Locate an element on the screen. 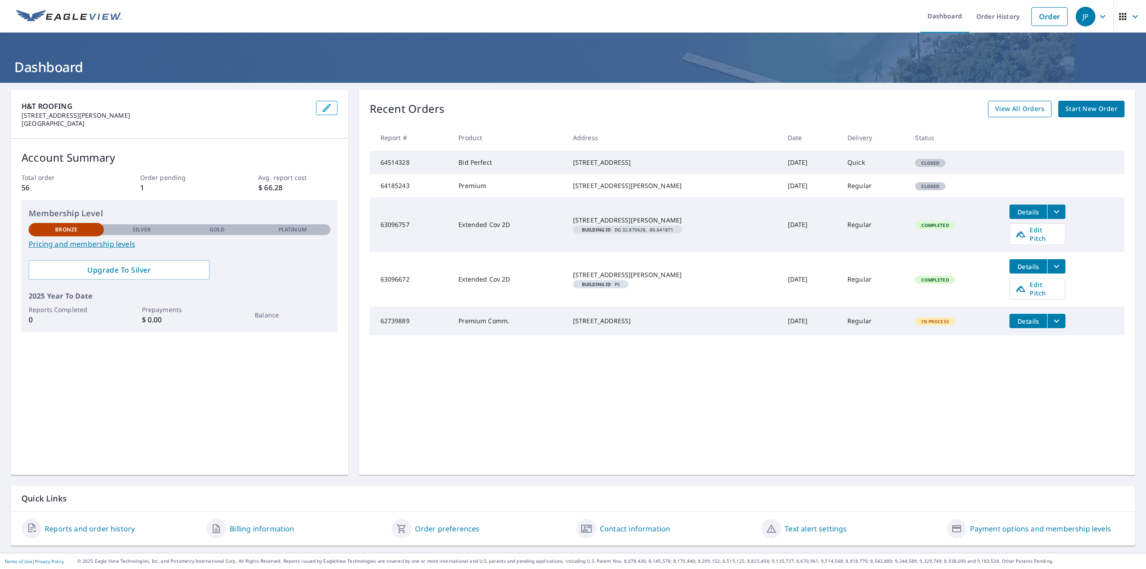 Image resolution: width=1146 pixels, height=569 pixels. td: Premium is located at coordinates (509, 186).